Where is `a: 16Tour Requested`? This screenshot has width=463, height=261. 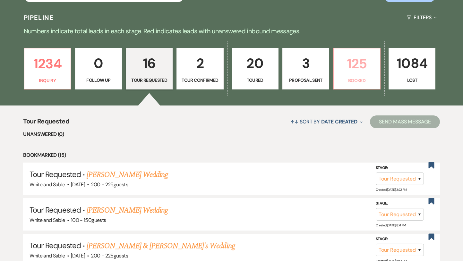
a: 16Tour Requested is located at coordinates (149, 69).